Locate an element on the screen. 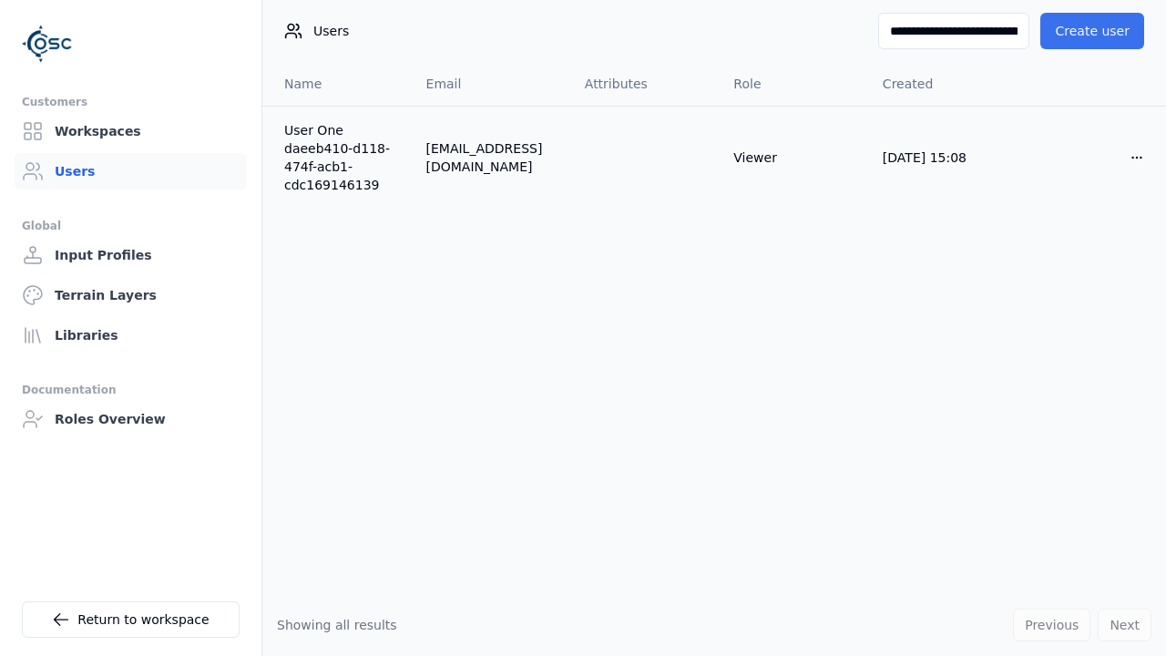 This screenshot has width=1166, height=656. span: Showing all results is located at coordinates (337, 625).